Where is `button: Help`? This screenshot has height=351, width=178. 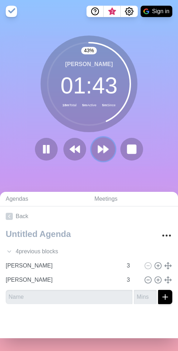
button: Help is located at coordinates (95, 11).